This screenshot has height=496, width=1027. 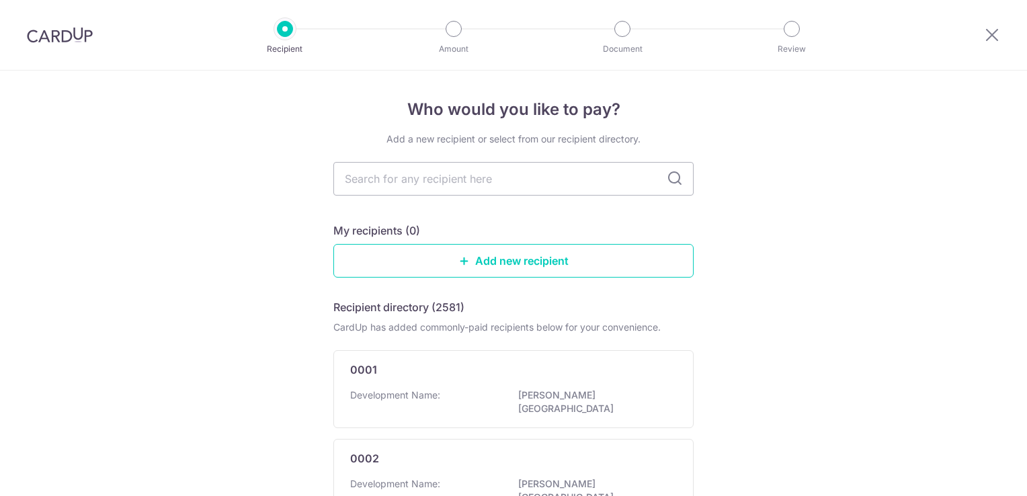 What do you see at coordinates (623, 49) in the screenshot?
I see `p: Document` at bounding box center [623, 49].